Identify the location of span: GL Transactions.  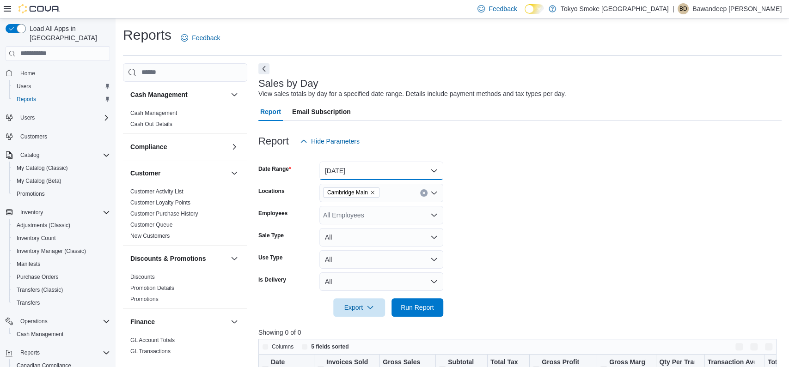
(150, 352).